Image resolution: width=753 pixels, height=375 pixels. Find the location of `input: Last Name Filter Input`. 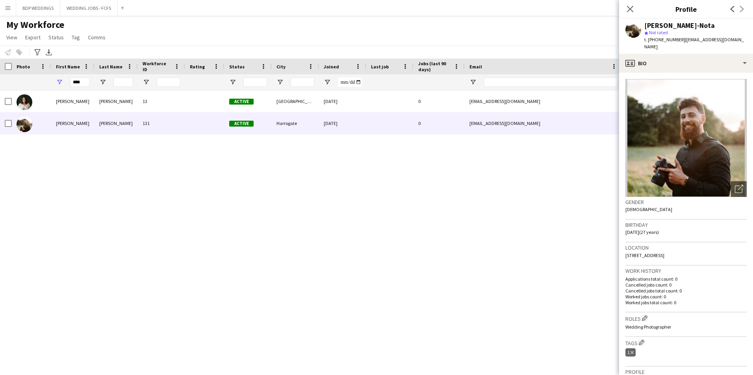

input: Last Name Filter Input is located at coordinates (123, 82).